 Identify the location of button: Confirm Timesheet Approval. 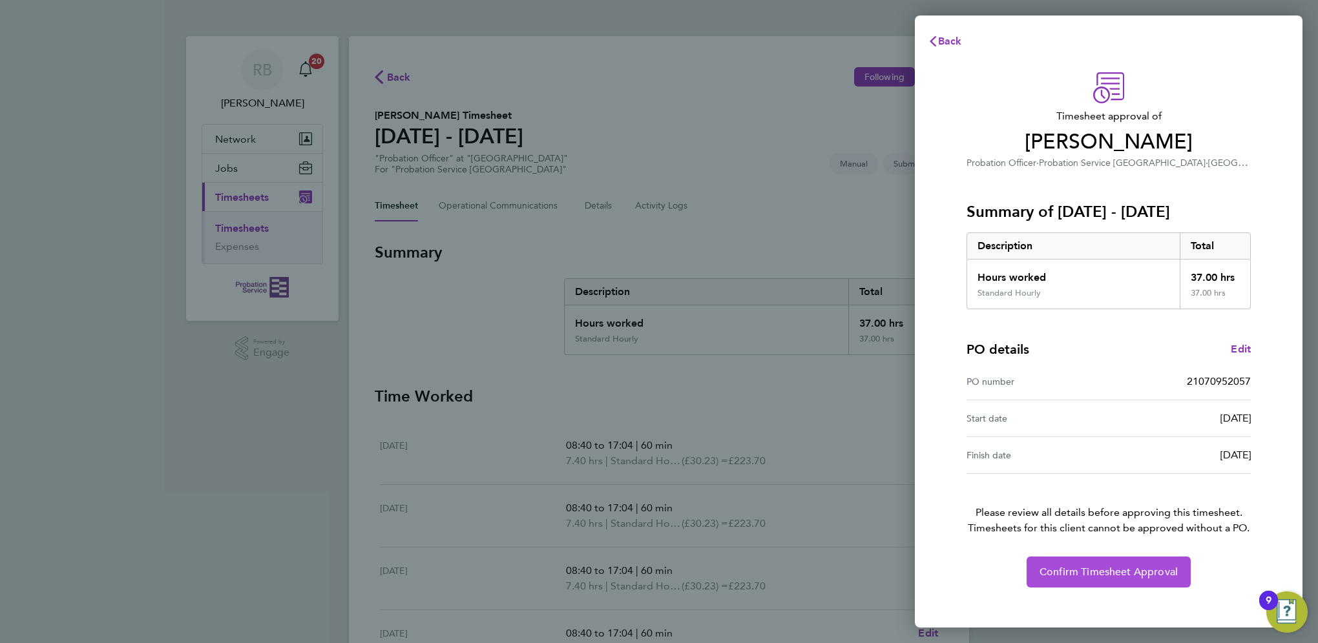
(1108, 572).